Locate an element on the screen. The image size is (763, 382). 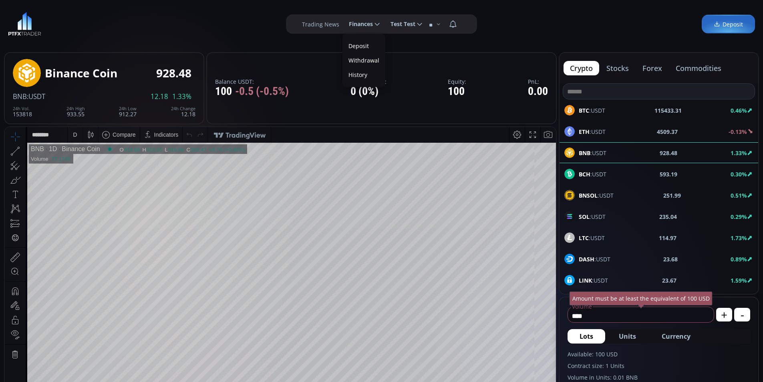
b: 23.68 is located at coordinates (671, 259).